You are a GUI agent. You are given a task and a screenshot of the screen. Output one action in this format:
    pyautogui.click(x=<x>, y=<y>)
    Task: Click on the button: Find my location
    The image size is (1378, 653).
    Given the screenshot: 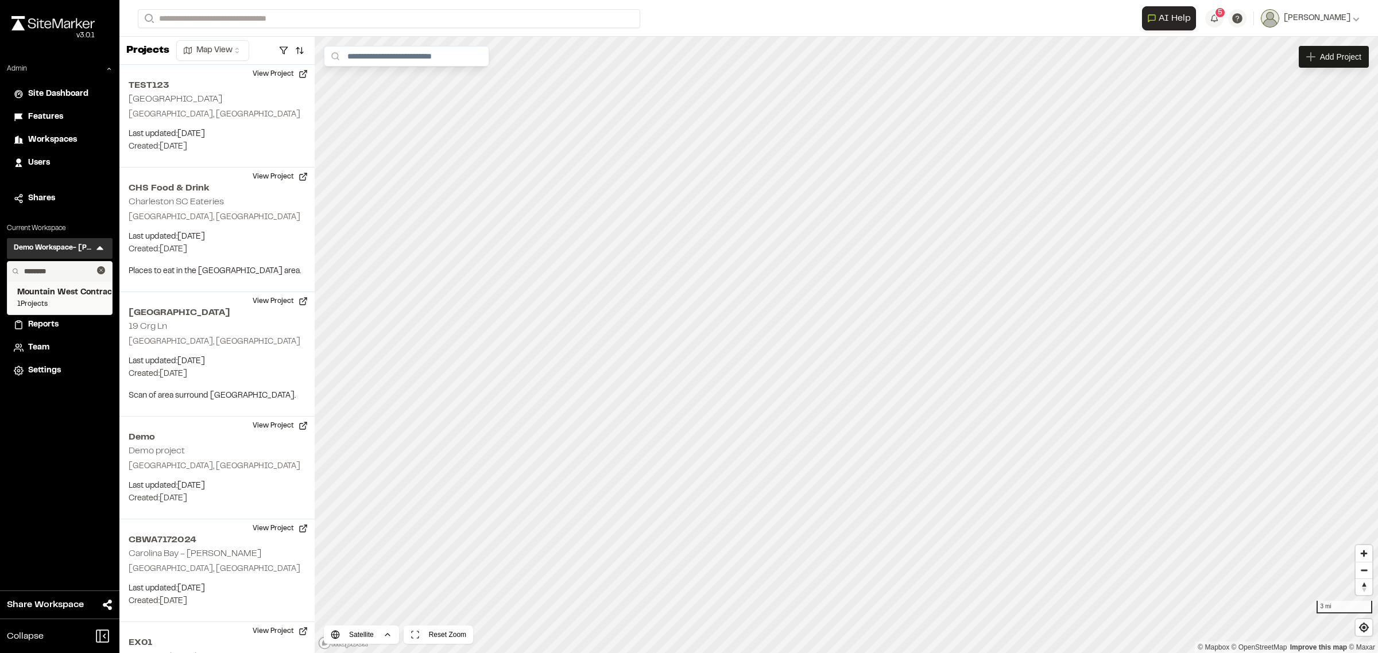 What is the action you would take?
    pyautogui.click(x=1364, y=628)
    